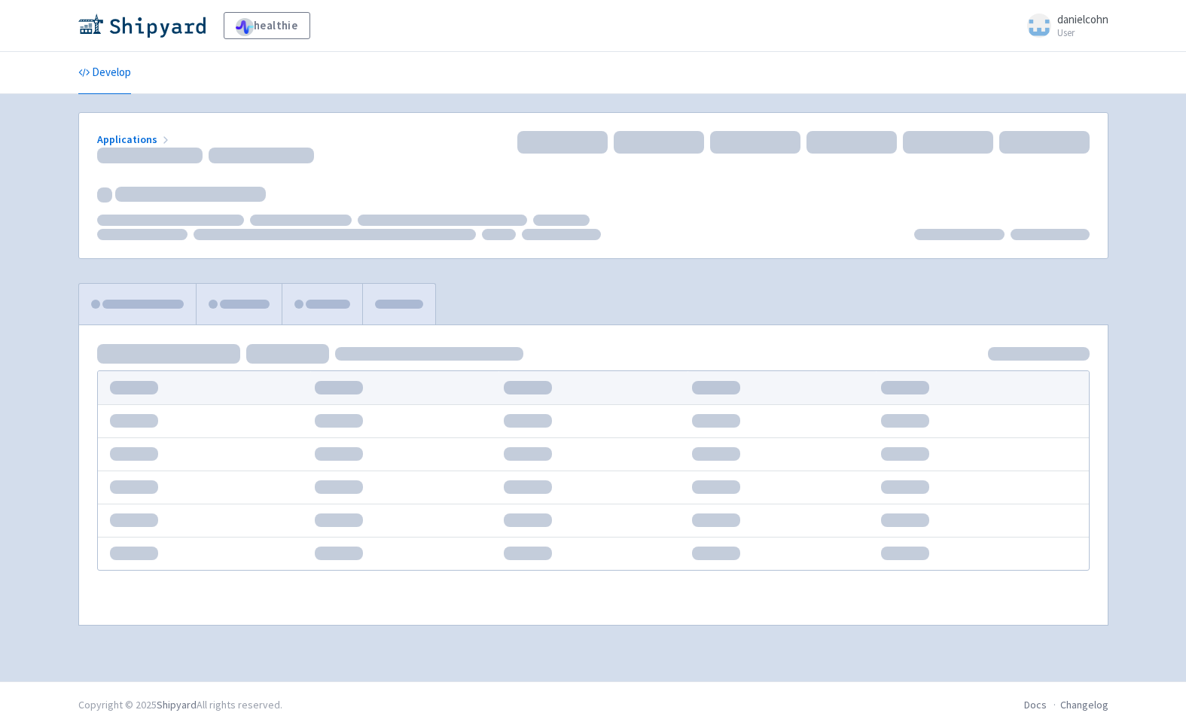 The height and width of the screenshot is (728, 1186). What do you see at coordinates (1083, 32) in the screenshot?
I see `small: User` at bounding box center [1083, 32].